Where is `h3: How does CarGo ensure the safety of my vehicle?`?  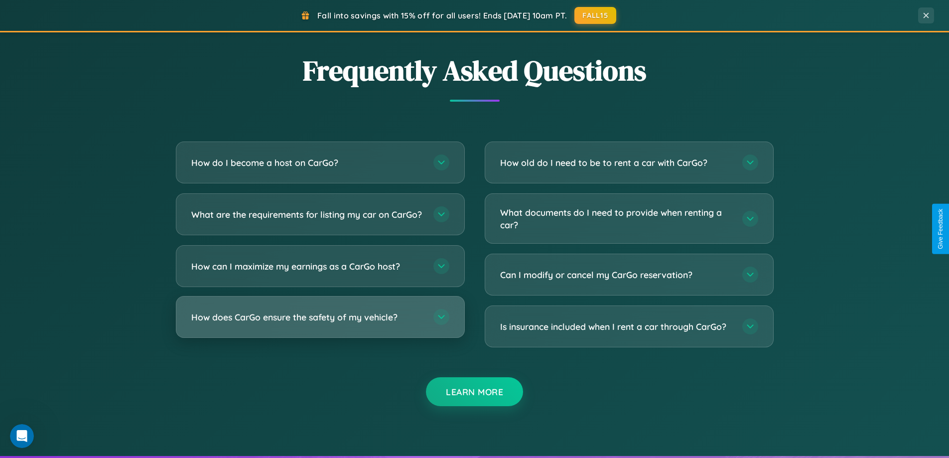 h3: How does CarGo ensure the safety of my vehicle? is located at coordinates (307, 317).